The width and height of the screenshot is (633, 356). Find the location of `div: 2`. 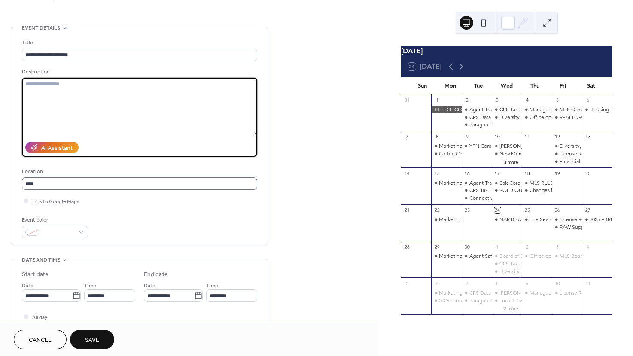

div: 2 is located at coordinates (467, 100).